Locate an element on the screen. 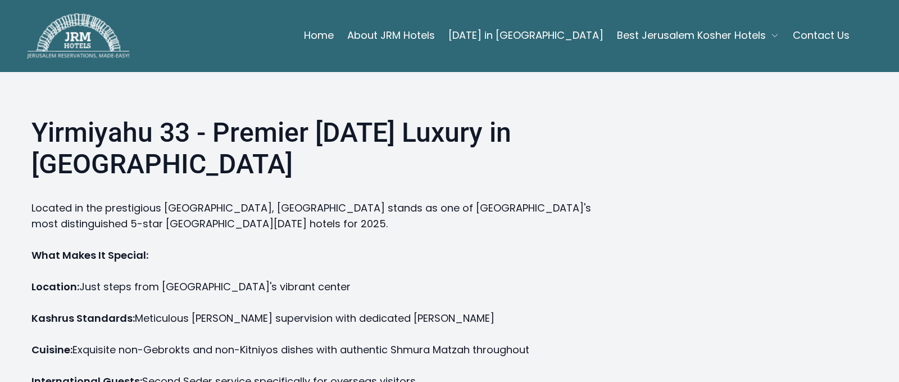 This screenshot has height=382, width=899. strong: Kashrus Standards: is located at coordinates (83, 318).